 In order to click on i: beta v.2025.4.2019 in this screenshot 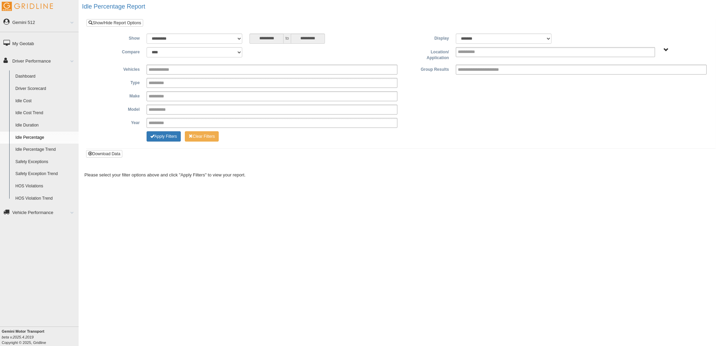, I will do `click(17, 337)`.